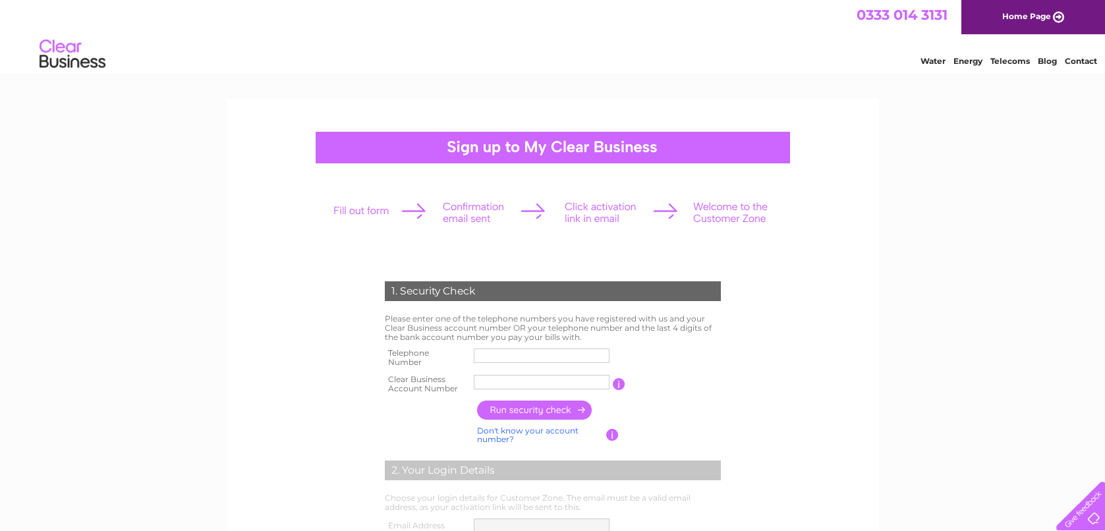 This screenshot has width=1105, height=531. Describe the element at coordinates (933, 61) in the screenshot. I see `a: Water` at that location.